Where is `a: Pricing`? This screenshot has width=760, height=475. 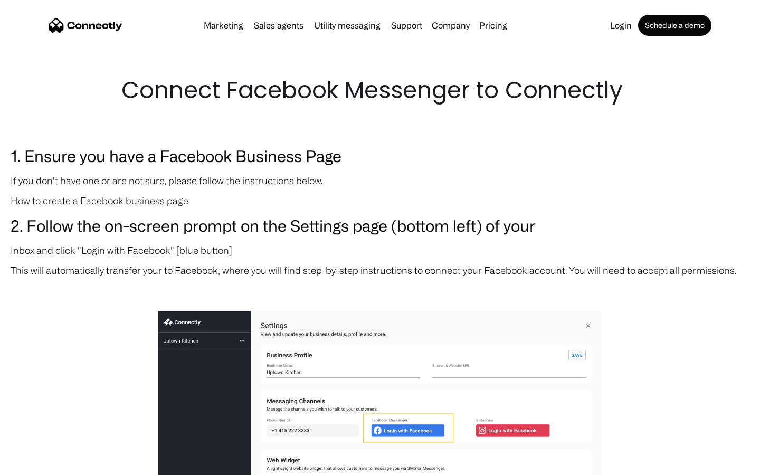 a: Pricing is located at coordinates (493, 25).